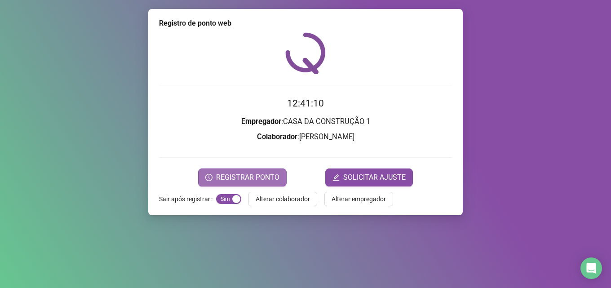 Image resolution: width=611 pixels, height=288 pixels. Describe the element at coordinates (305, 23) in the screenshot. I see `div: Registro de ponto web` at that location.